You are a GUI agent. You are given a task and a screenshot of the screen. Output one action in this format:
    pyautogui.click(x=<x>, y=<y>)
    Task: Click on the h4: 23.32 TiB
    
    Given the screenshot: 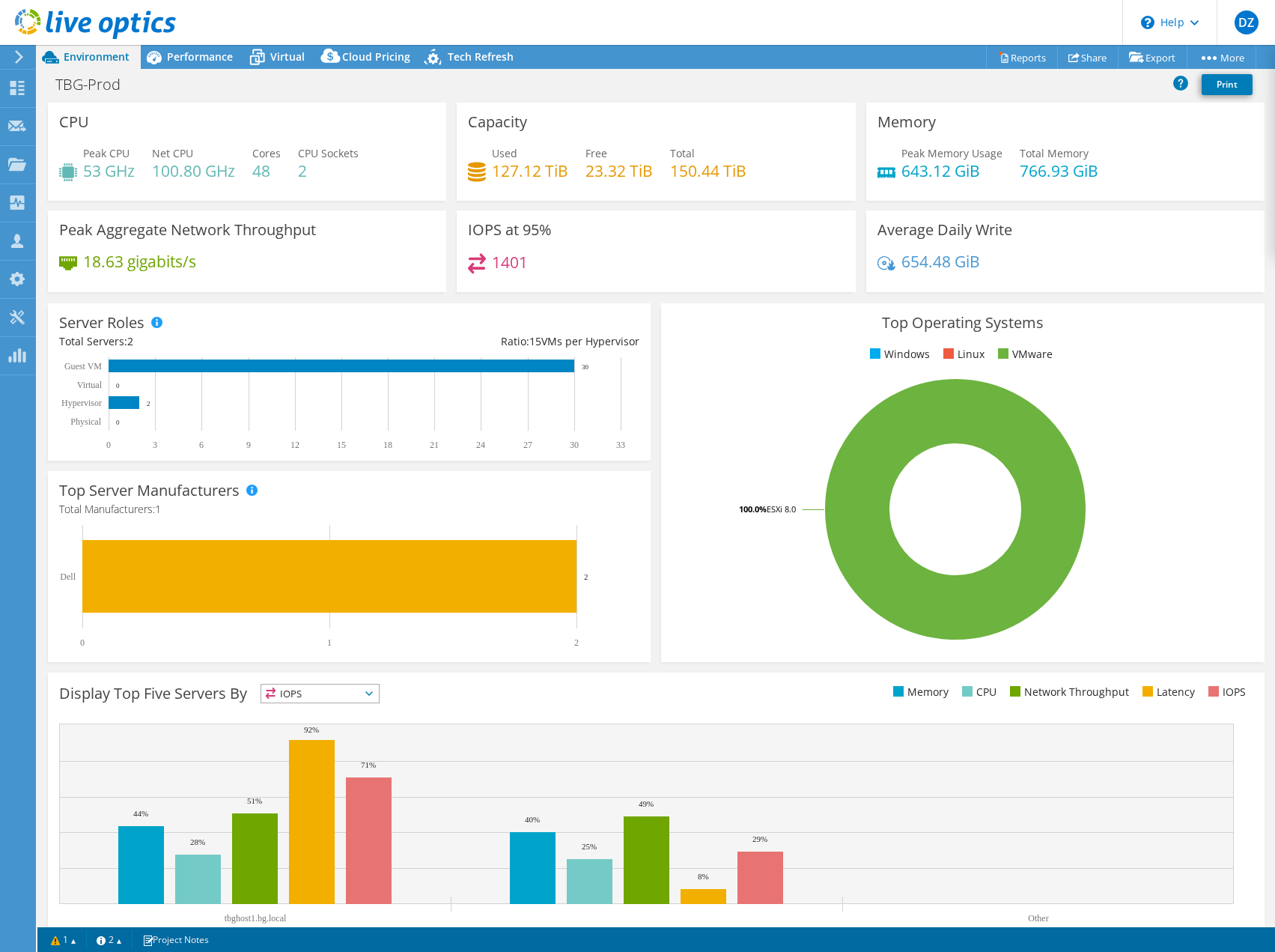 What is the action you would take?
    pyautogui.click(x=620, y=171)
    